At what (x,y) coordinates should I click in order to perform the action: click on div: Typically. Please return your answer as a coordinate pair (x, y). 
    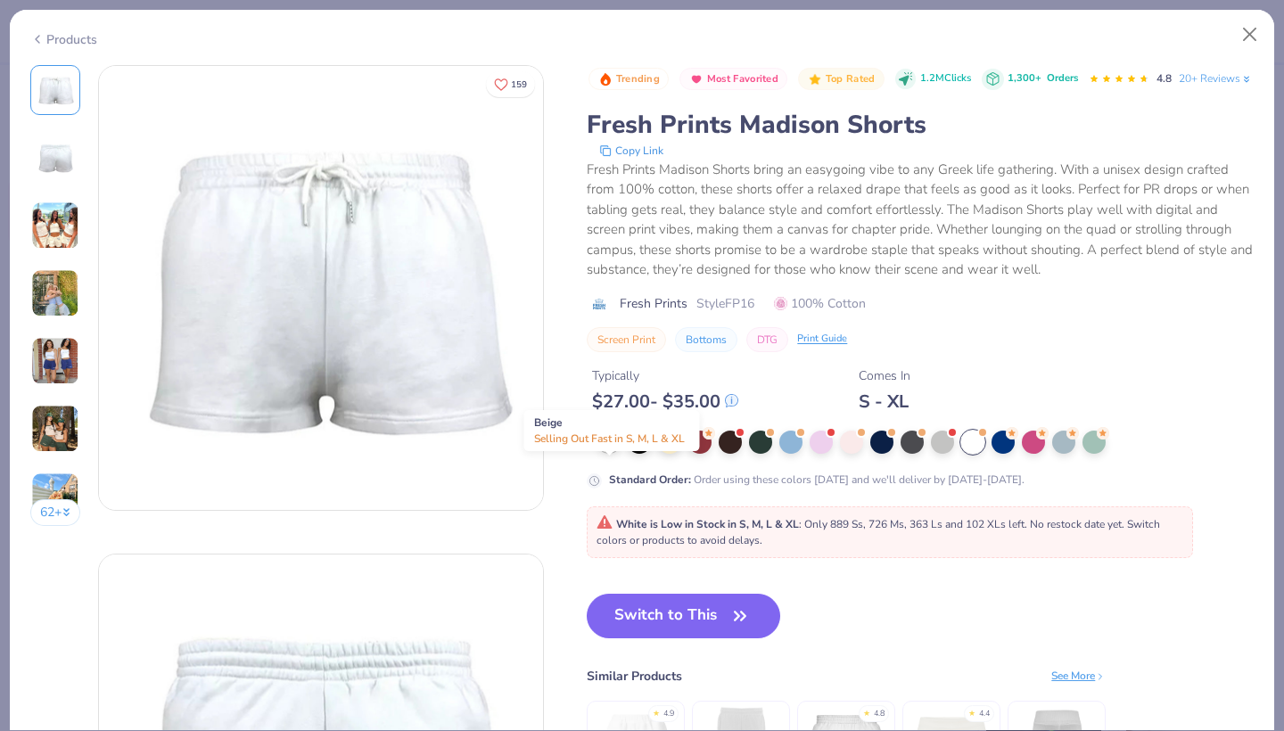
    Looking at the image, I should click on (665, 376).